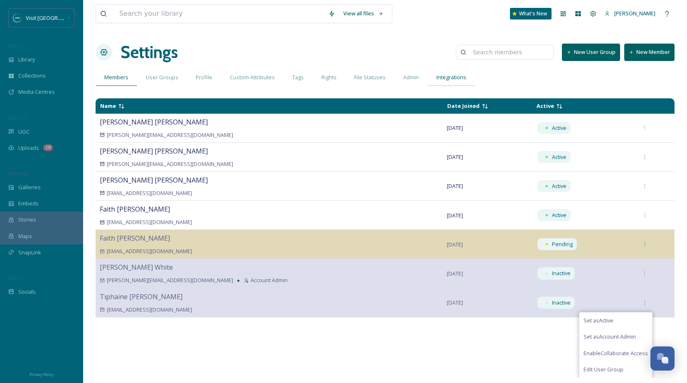 The width and height of the screenshot is (687, 383). Describe the element at coordinates (598, 321) in the screenshot. I see `span: Set as Active` at that location.